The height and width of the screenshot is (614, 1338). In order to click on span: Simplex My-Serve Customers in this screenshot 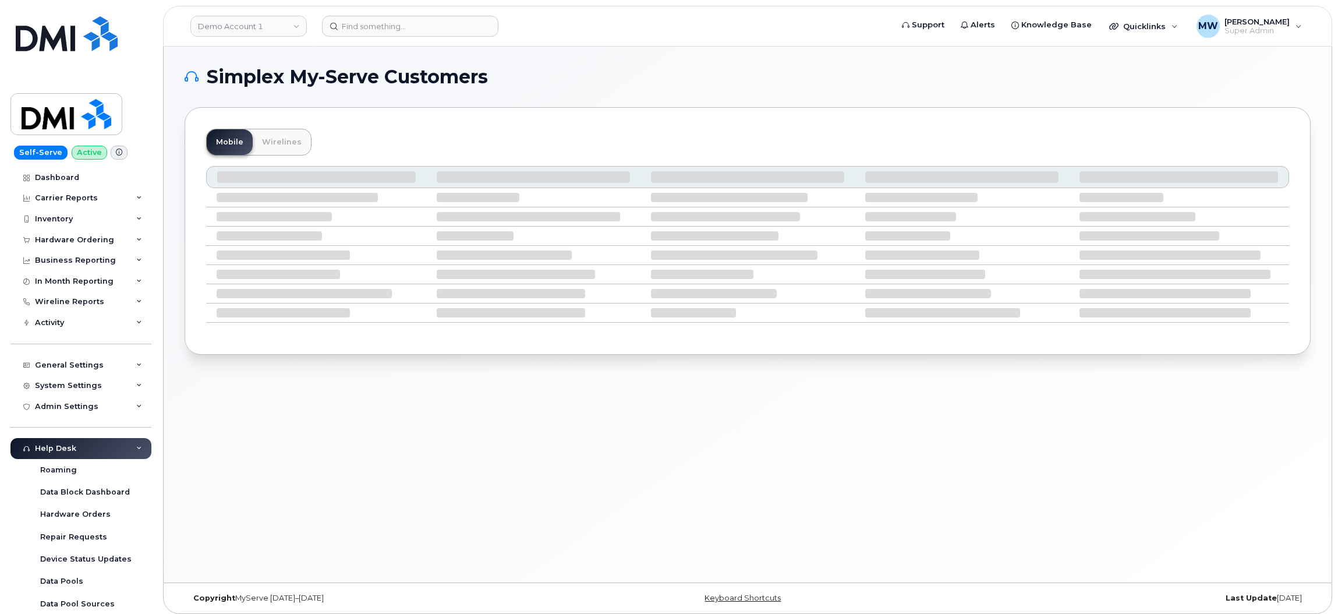, I will do `click(347, 77)`.